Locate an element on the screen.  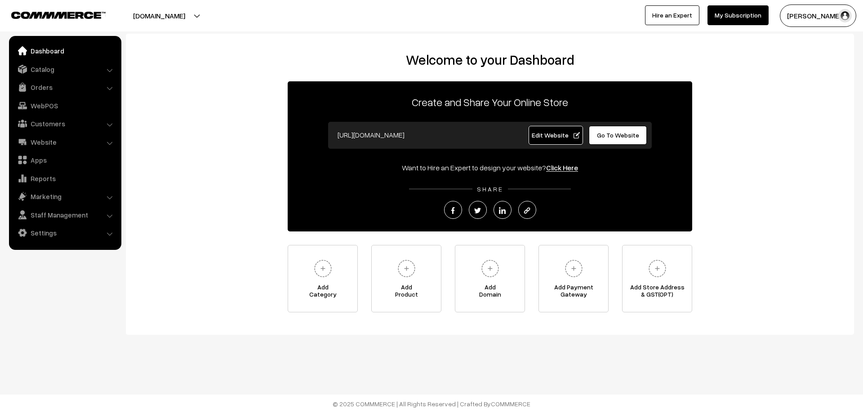
a: Catalog is located at coordinates (65, 69).